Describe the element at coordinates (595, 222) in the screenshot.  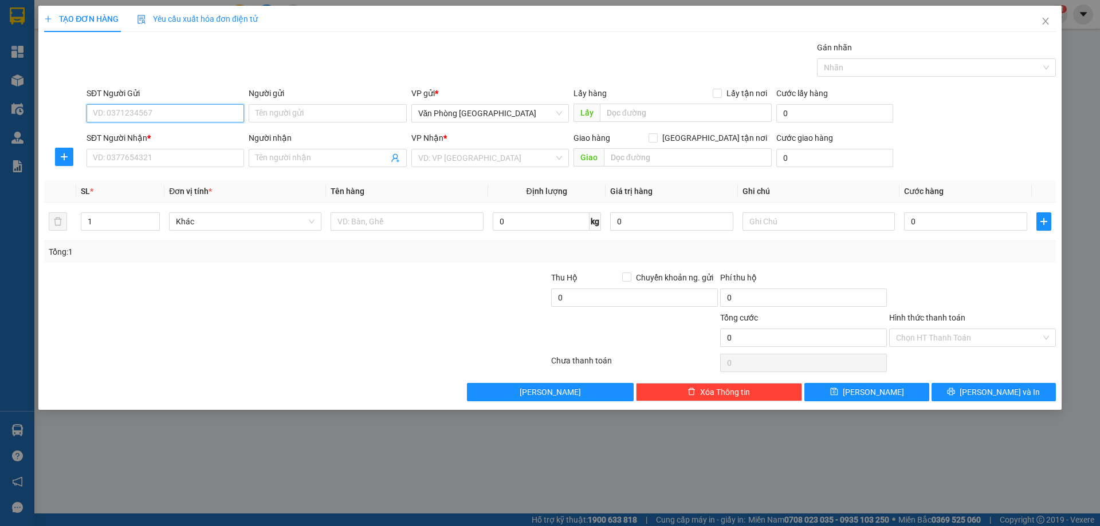
I see `span: kg` at that location.